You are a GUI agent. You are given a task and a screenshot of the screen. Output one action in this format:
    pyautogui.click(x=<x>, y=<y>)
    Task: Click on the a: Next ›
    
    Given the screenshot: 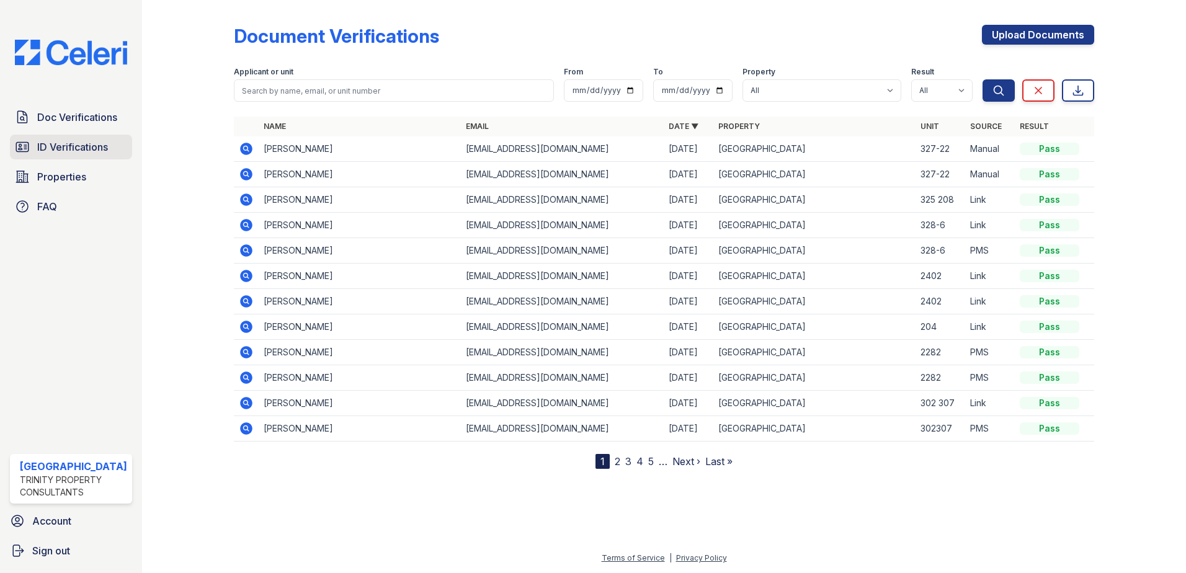 What is the action you would take?
    pyautogui.click(x=686, y=461)
    